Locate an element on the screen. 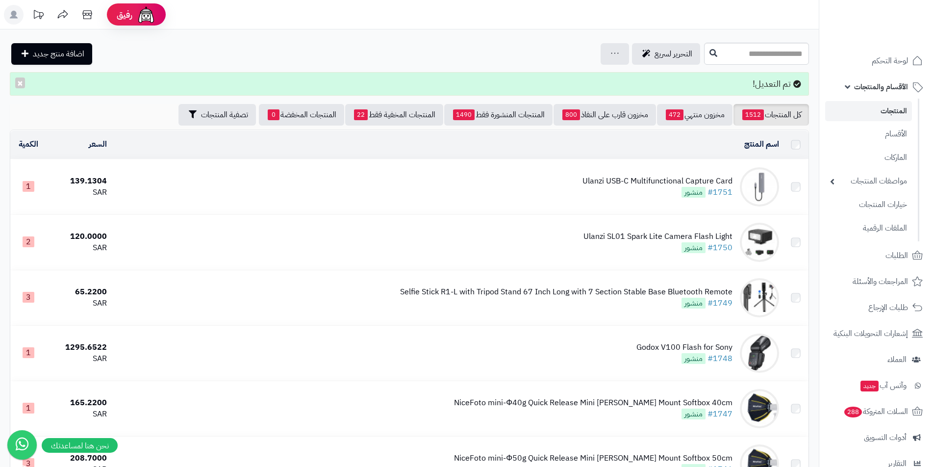 This screenshot has height=467, width=934. span: السلات المتروكة is located at coordinates (876, 411).